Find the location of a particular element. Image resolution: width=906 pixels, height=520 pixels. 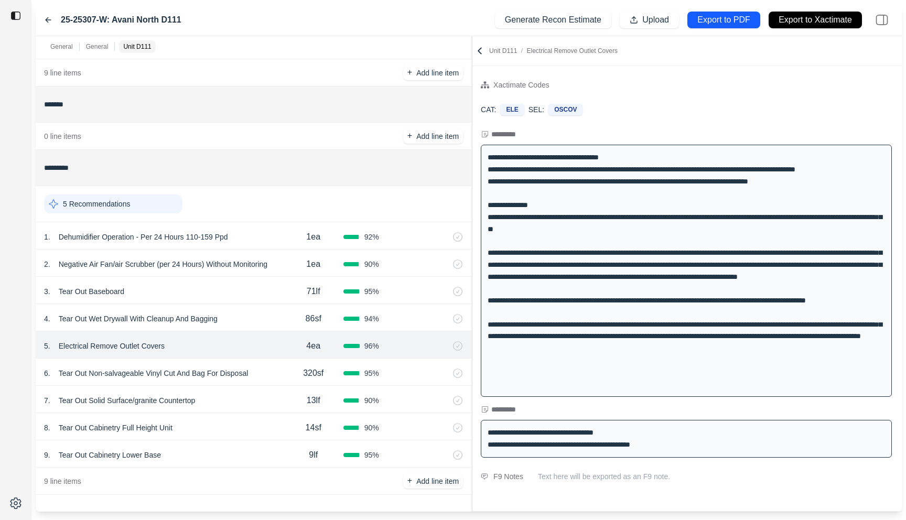

button: Export to PDF is located at coordinates (723, 20).